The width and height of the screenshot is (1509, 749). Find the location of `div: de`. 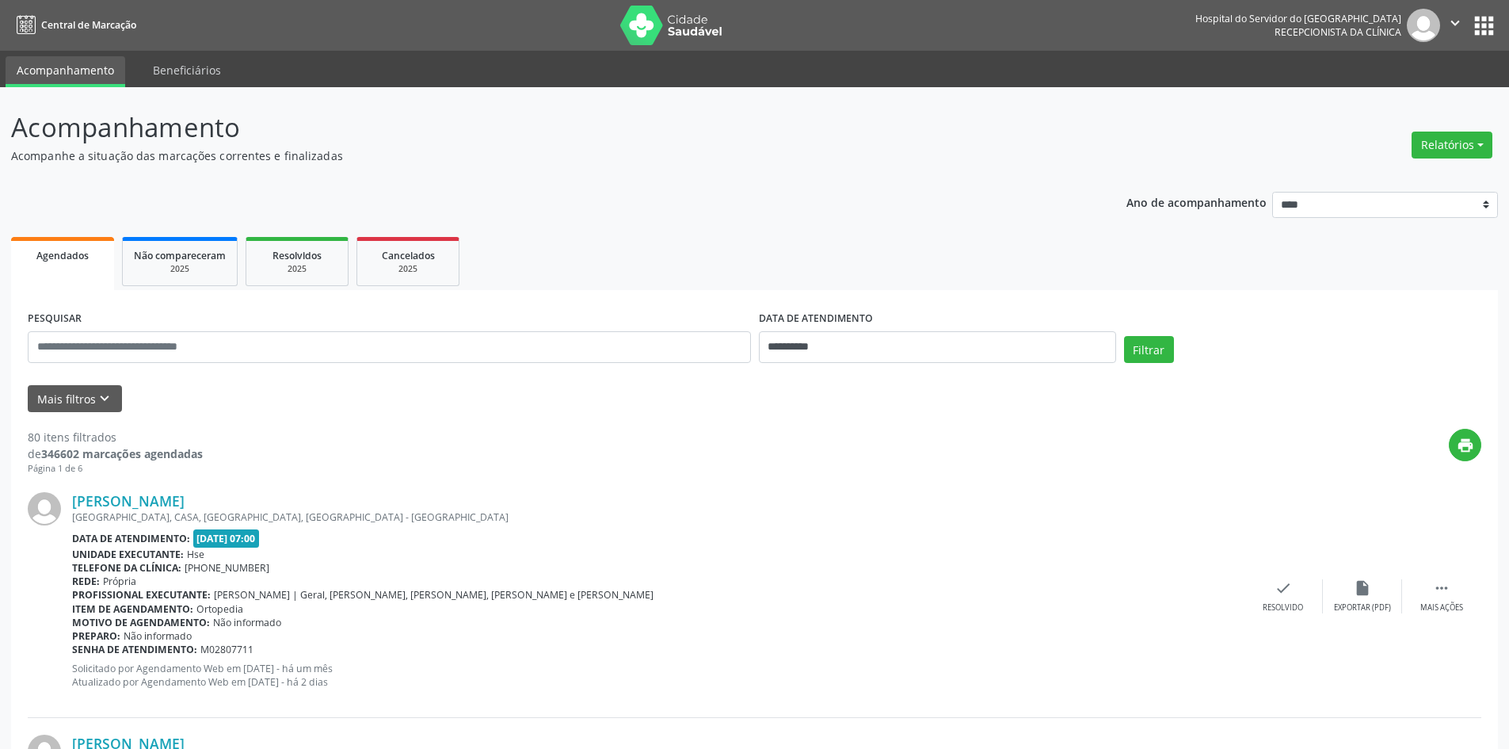

div: de is located at coordinates (115, 453).